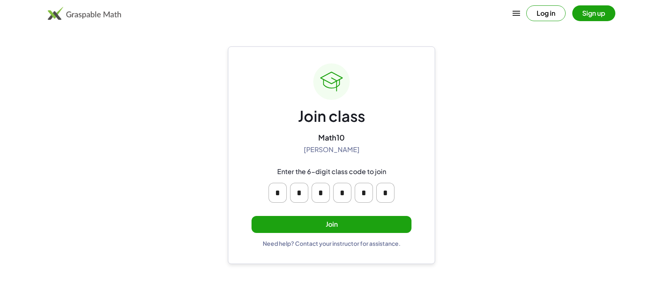 This screenshot has height=303, width=663. What do you see at coordinates (593, 13) in the screenshot?
I see `button: Sign up` at bounding box center [593, 13].